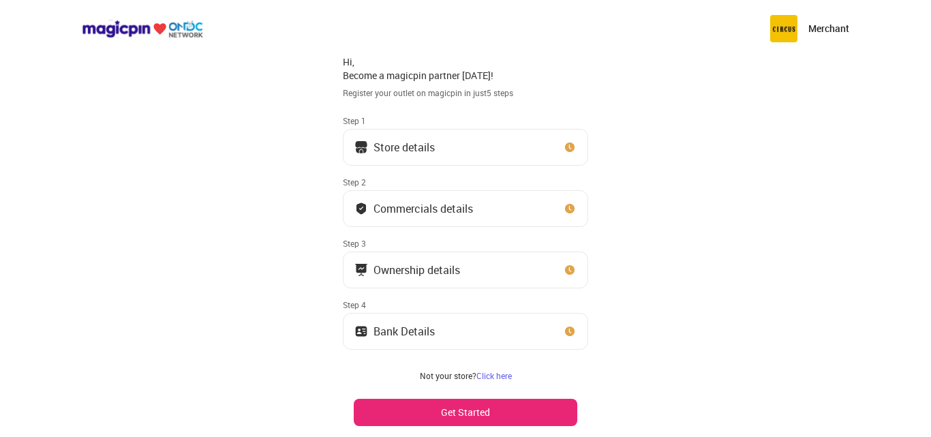 This screenshot has height=437, width=931. Describe the element at coordinates (361, 331) in the screenshot. I see `img: ownership_icon.37569ceb.svg` at that location.